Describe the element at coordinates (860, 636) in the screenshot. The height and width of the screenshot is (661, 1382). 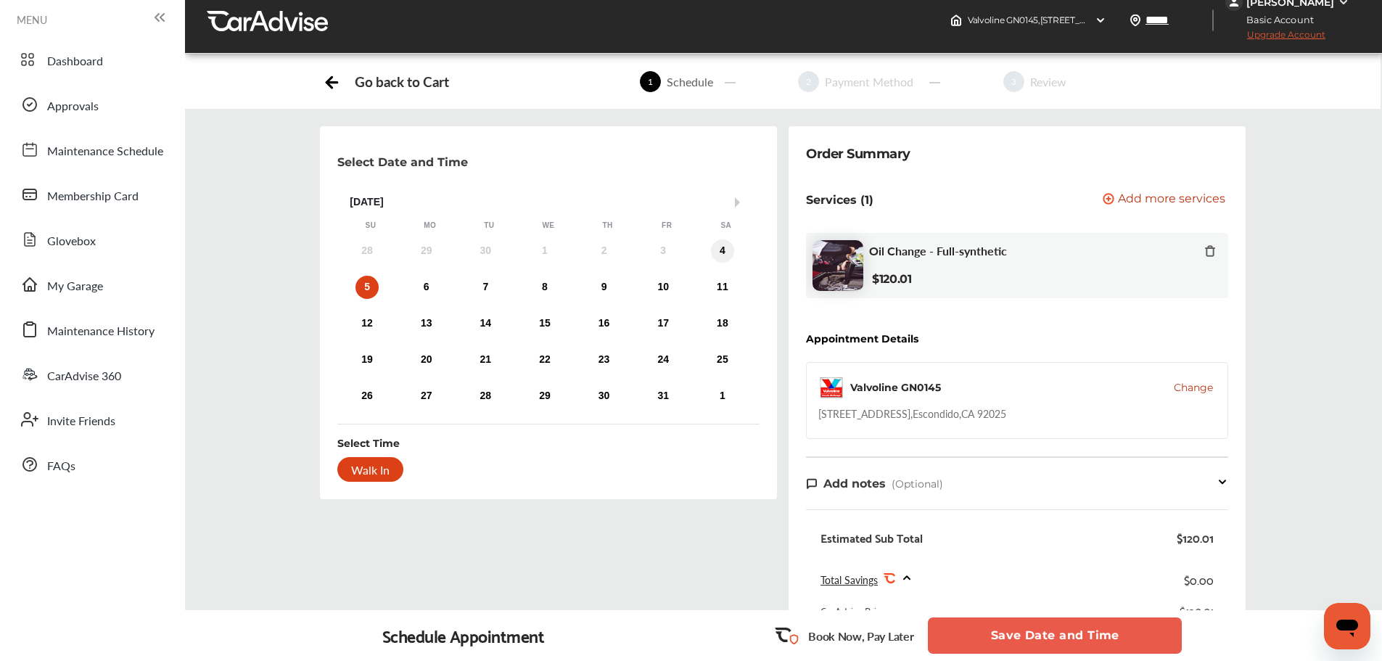
I see `p: Book Now, Pay Later` at that location.